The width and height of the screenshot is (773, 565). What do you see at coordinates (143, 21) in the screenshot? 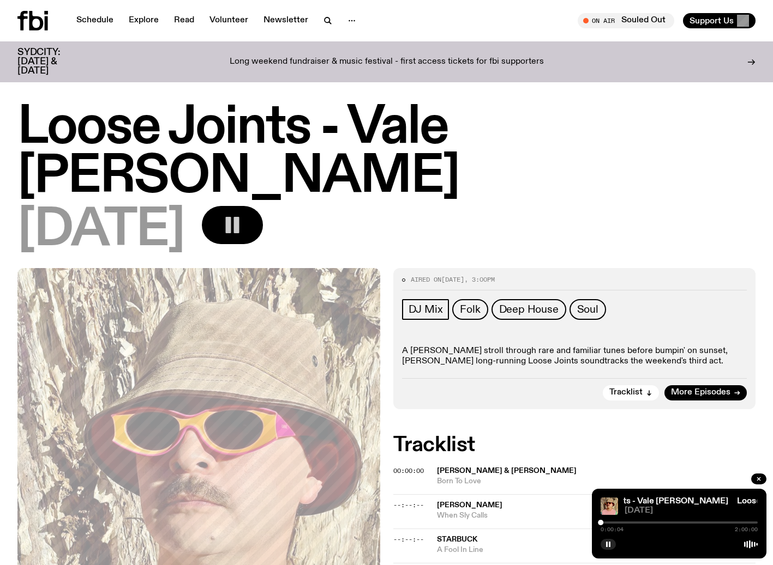
I see `a: Explore` at bounding box center [143, 21].